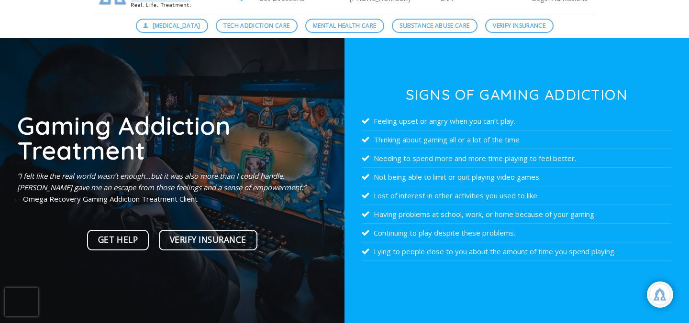  Describe the element at coordinates (256, 26) in the screenshot. I see `a: Tech Addiction Care` at that location.